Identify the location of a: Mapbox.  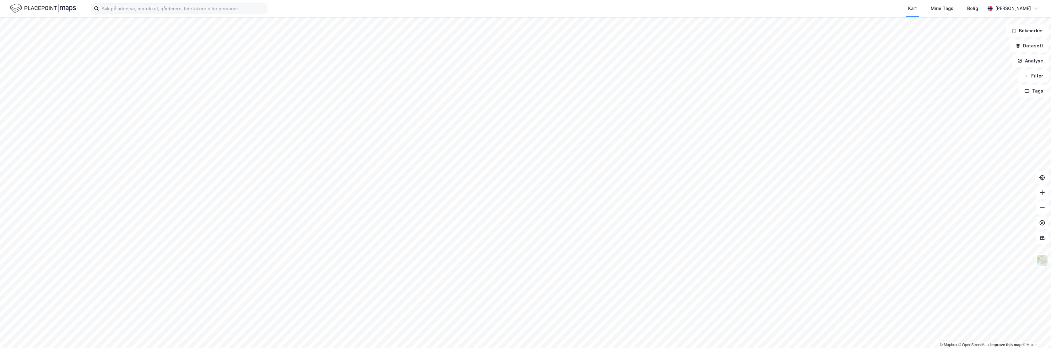
(949, 345).